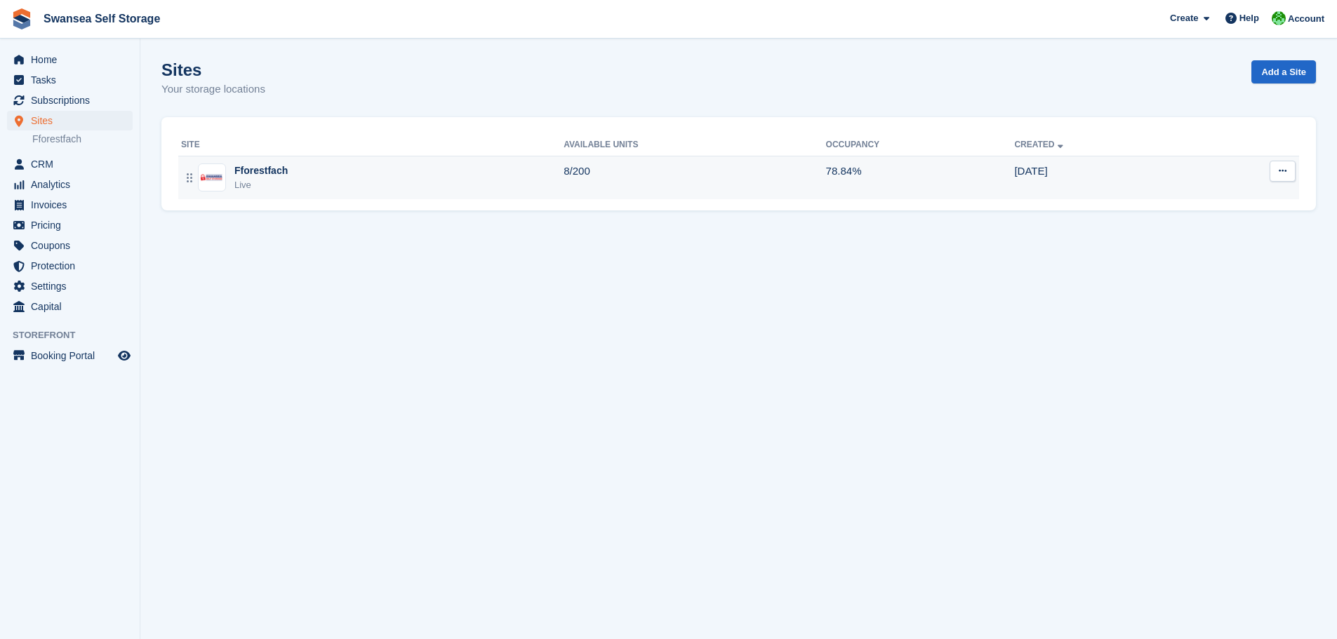 The height and width of the screenshot is (639, 1337). What do you see at coordinates (1279, 18) in the screenshot?
I see `img: Andrew Robbins` at bounding box center [1279, 18].